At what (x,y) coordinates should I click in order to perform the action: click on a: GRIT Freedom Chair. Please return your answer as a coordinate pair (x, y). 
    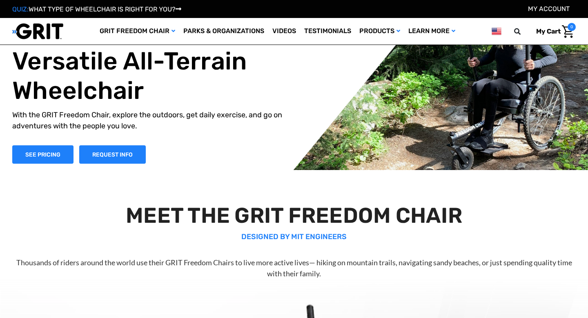
    Looking at the image, I should click on (137, 31).